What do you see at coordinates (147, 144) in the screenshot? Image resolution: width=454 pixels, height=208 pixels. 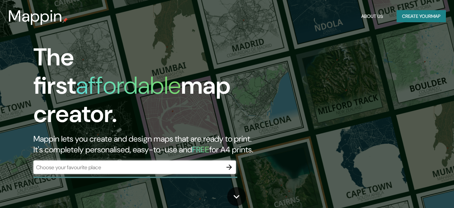 I see `h2: Mappin lets you create and design maps that are ready to print. It's completely personalised, eas...` at bounding box center [147, 144].